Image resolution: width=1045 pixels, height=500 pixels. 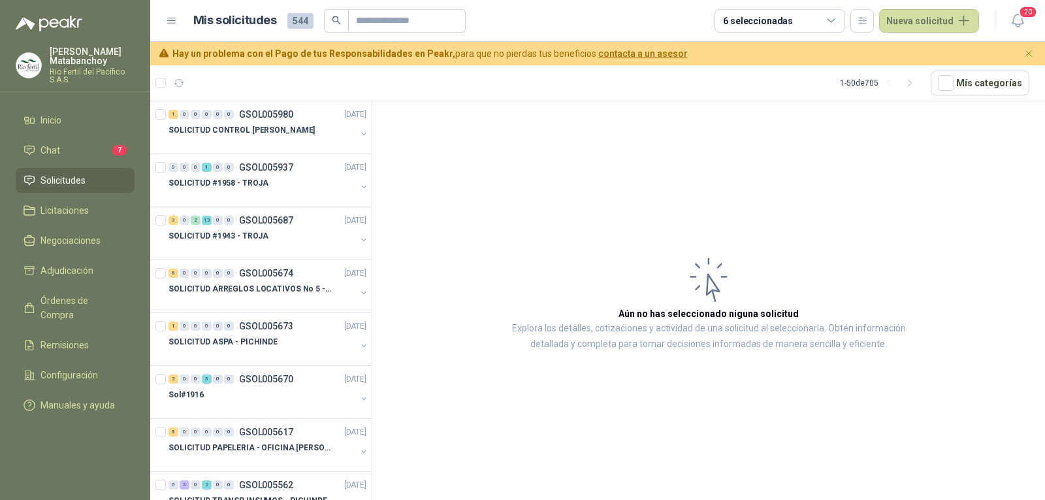 I want to click on p: GSOL005670, so click(x=266, y=379).